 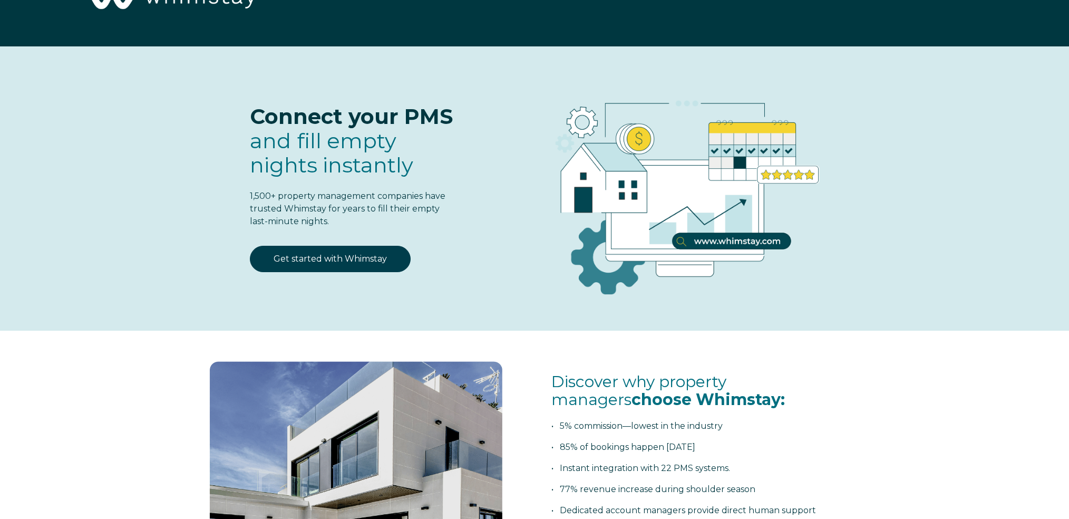 What do you see at coordinates (330, 259) in the screenshot?
I see `a: Get started with Whimstay` at bounding box center [330, 259].